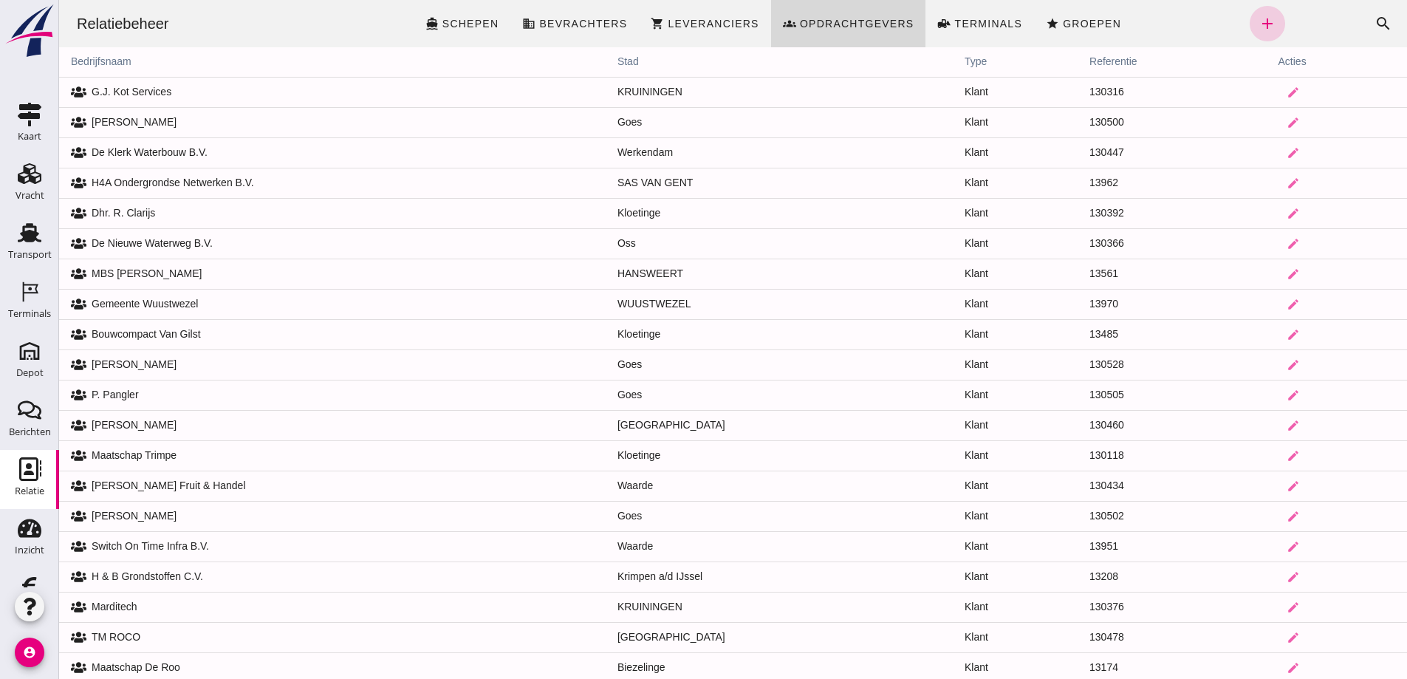  I want to click on span: Schepen, so click(411, 24).